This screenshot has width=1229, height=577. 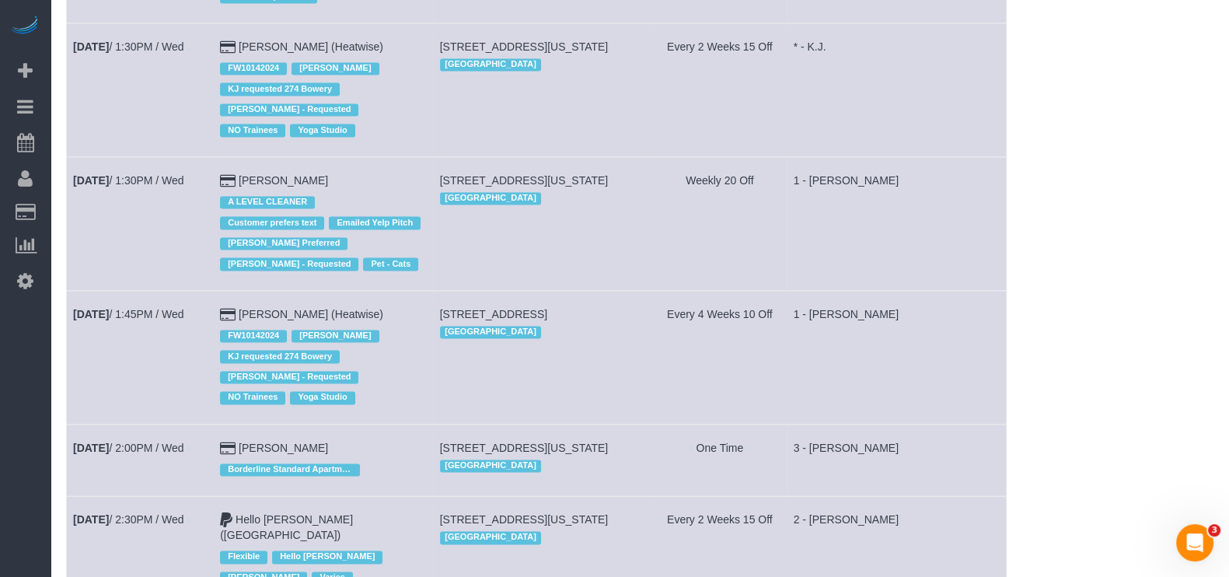 What do you see at coordinates (1215, 530) in the screenshot?
I see `span: 3` at bounding box center [1215, 530].